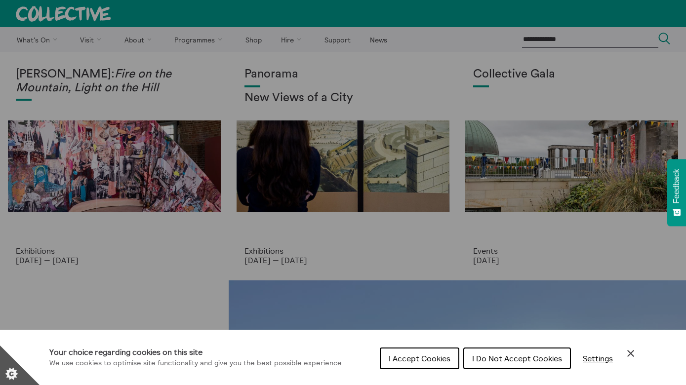 The width and height of the screenshot is (686, 385). What do you see at coordinates (676, 193) in the screenshot?
I see `button: Feedback - Show survey` at bounding box center [676, 193].